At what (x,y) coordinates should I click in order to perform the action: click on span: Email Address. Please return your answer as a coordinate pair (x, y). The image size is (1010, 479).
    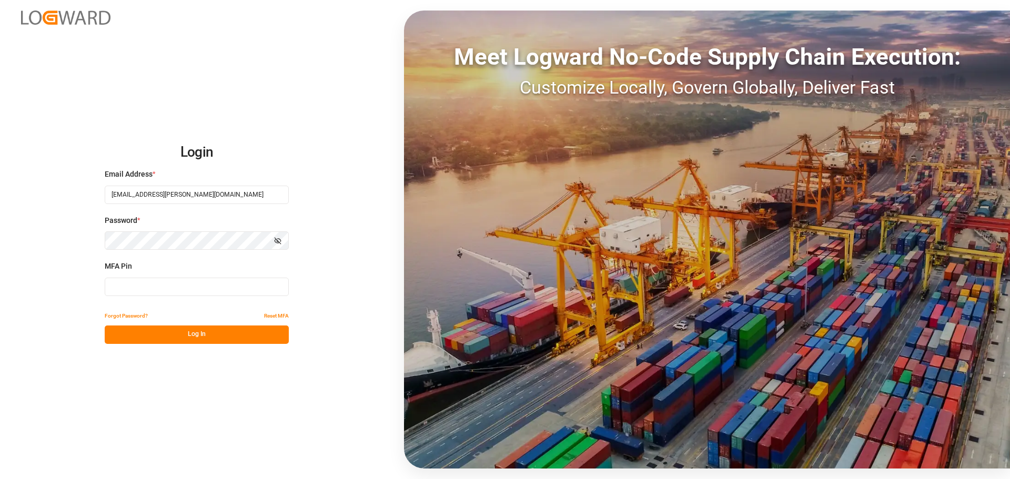
    Looking at the image, I should click on (128, 174).